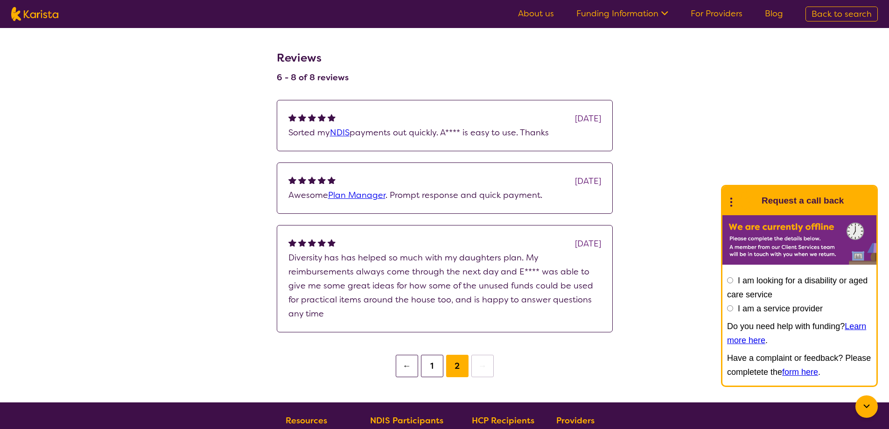 This screenshot has height=429, width=889. What do you see at coordinates (306, 420) in the screenshot?
I see `b: Resources` at bounding box center [306, 420].